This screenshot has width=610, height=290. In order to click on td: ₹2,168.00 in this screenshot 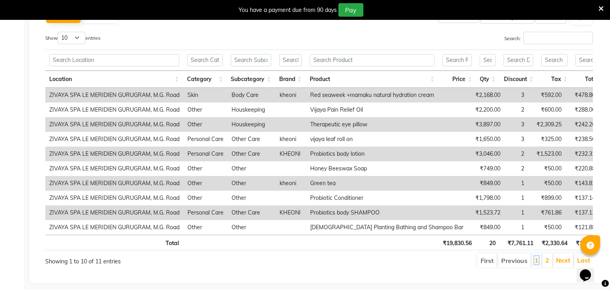, I will do `click(486, 95)`.